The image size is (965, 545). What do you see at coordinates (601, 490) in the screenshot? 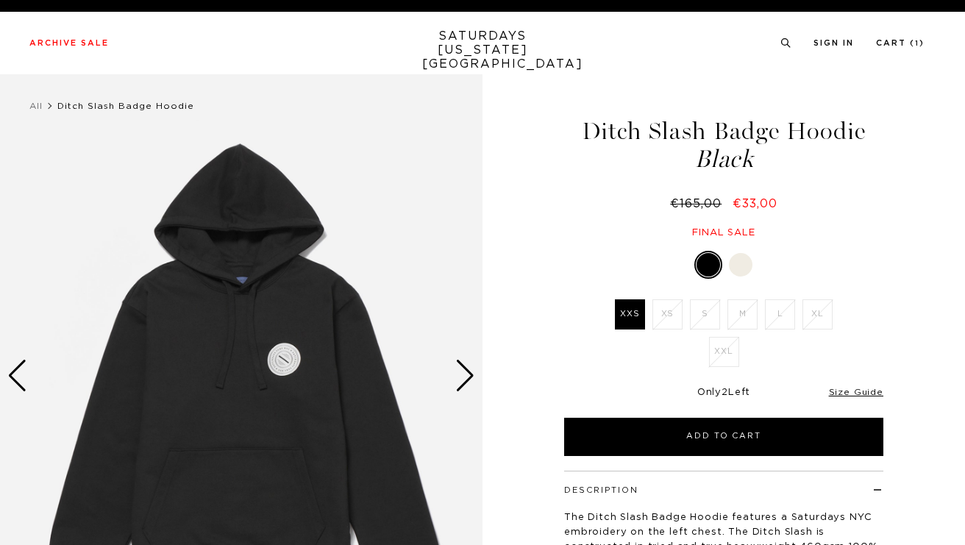
I see `button: Description` at bounding box center [601, 490].